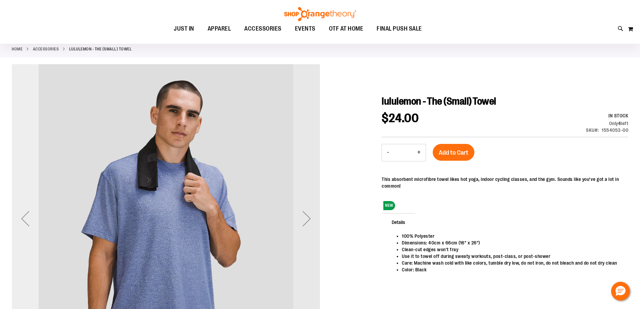 This screenshot has height=309, width=640. What do you see at coordinates (184, 29) in the screenshot?
I see `a: JUST IN` at bounding box center [184, 29].